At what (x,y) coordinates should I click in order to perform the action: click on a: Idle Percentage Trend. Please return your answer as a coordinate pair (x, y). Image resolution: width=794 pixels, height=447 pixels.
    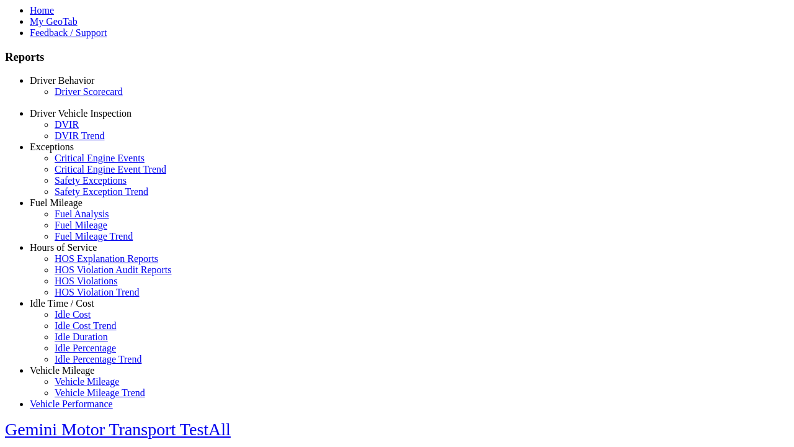
    Looking at the image, I should click on (98, 359).